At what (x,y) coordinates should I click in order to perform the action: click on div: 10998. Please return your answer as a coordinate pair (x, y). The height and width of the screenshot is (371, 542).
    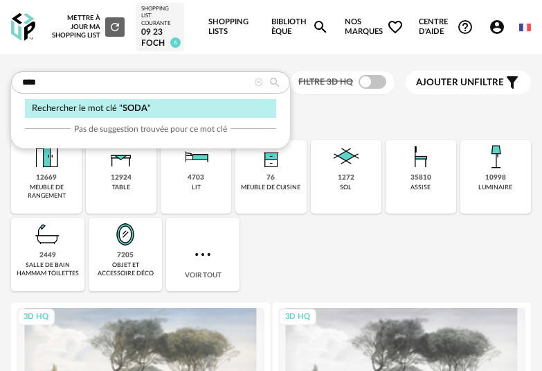
    Looking at the image, I should click on (496, 177).